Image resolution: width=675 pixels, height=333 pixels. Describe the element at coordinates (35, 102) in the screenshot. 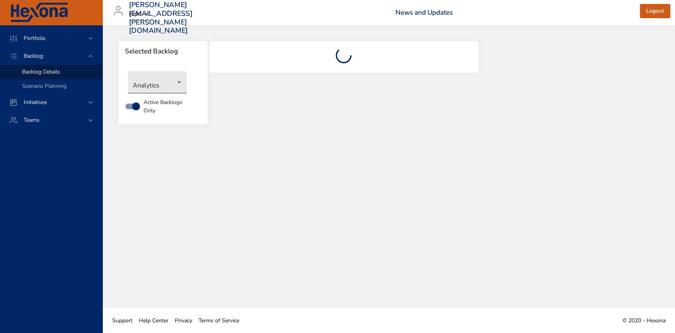

I see `span: Initiatives` at that location.